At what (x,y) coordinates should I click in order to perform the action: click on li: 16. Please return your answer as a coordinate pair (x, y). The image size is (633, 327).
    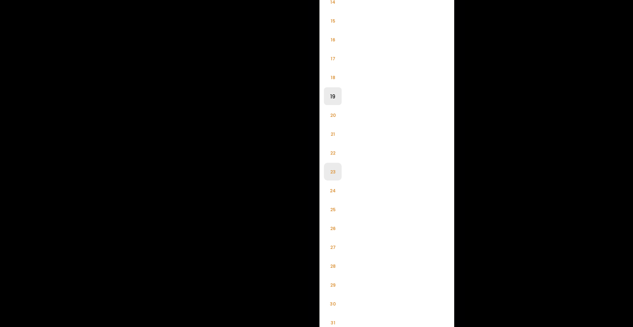
    Looking at the image, I should click on (333, 40).